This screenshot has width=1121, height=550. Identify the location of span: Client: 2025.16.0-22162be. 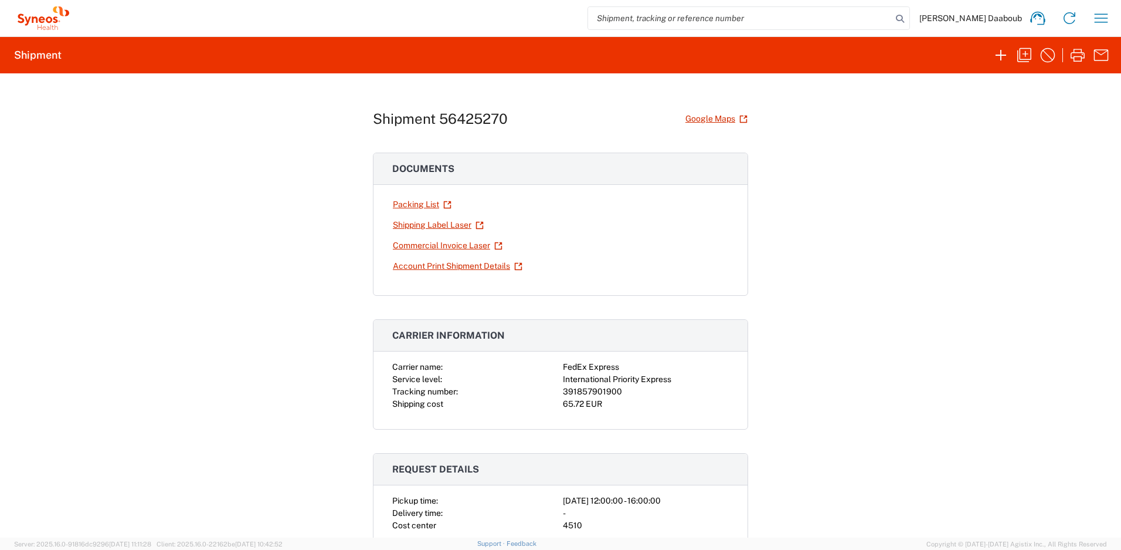
(219, 544).